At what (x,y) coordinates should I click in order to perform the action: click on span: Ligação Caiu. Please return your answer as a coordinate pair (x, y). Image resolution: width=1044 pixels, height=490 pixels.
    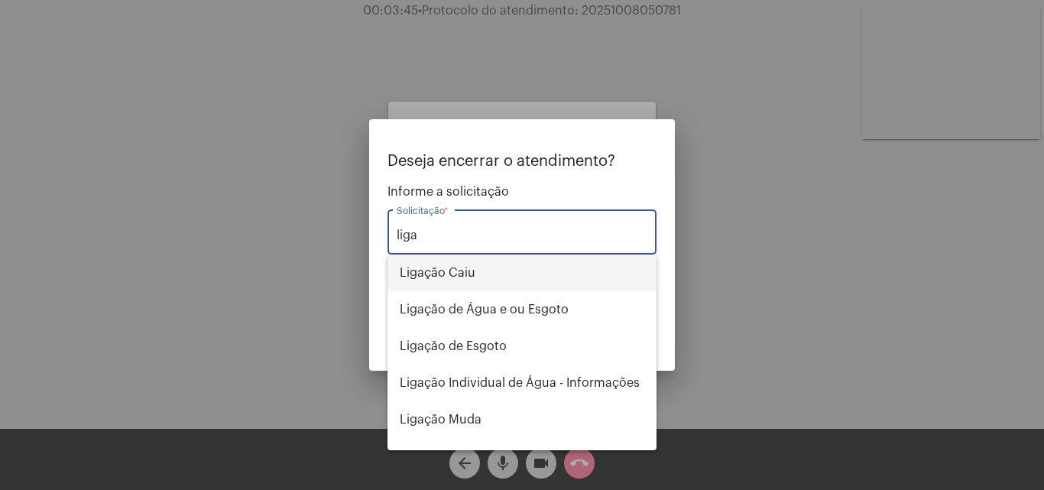
    Looking at the image, I should click on (522, 273).